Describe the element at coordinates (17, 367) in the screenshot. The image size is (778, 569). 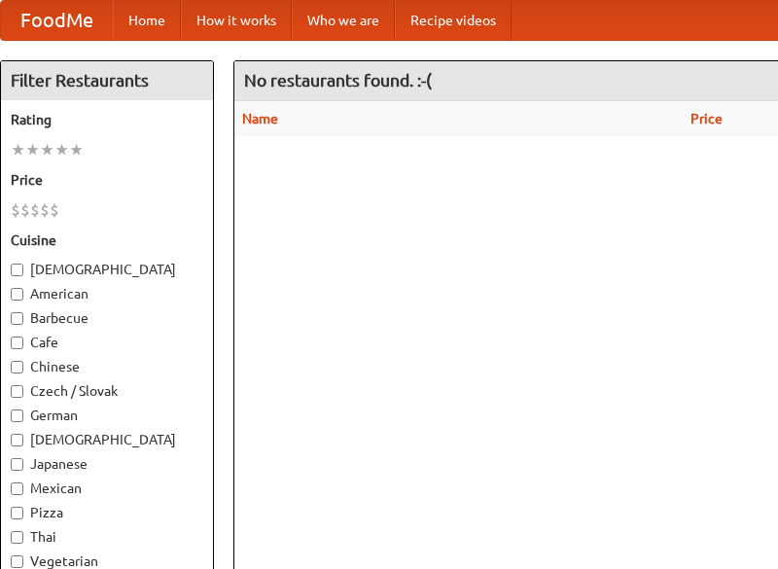
I see `input: Chinese` at that location.